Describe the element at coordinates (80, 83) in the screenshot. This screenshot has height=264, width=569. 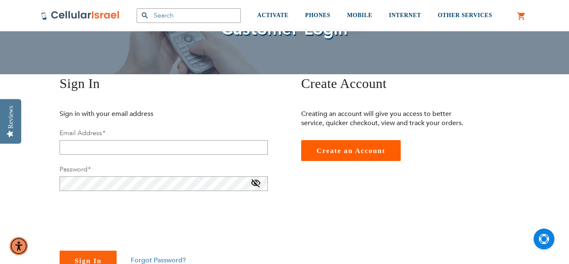
I see `span: Sign In` at that location.